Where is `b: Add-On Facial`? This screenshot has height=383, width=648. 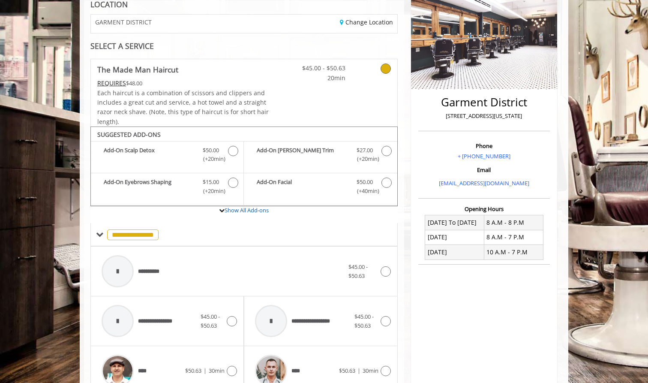 b: Add-On Facial is located at coordinates (302, 186).